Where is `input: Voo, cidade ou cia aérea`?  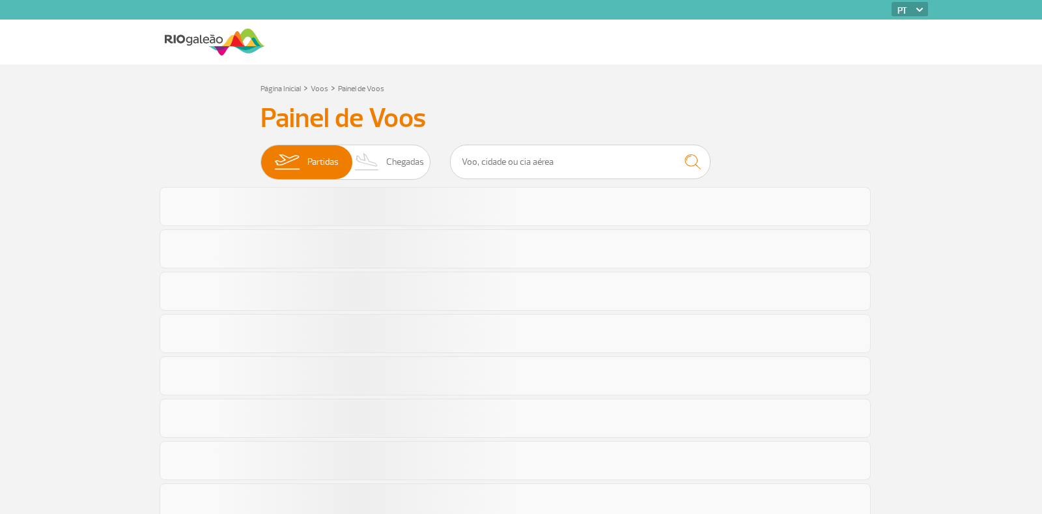 input: Voo, cidade ou cia aérea is located at coordinates (580, 161).